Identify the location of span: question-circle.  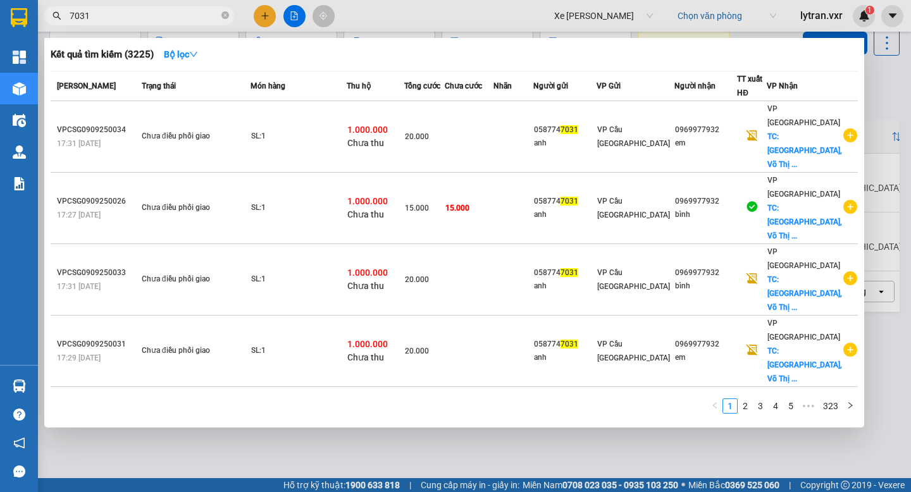
(19, 415).